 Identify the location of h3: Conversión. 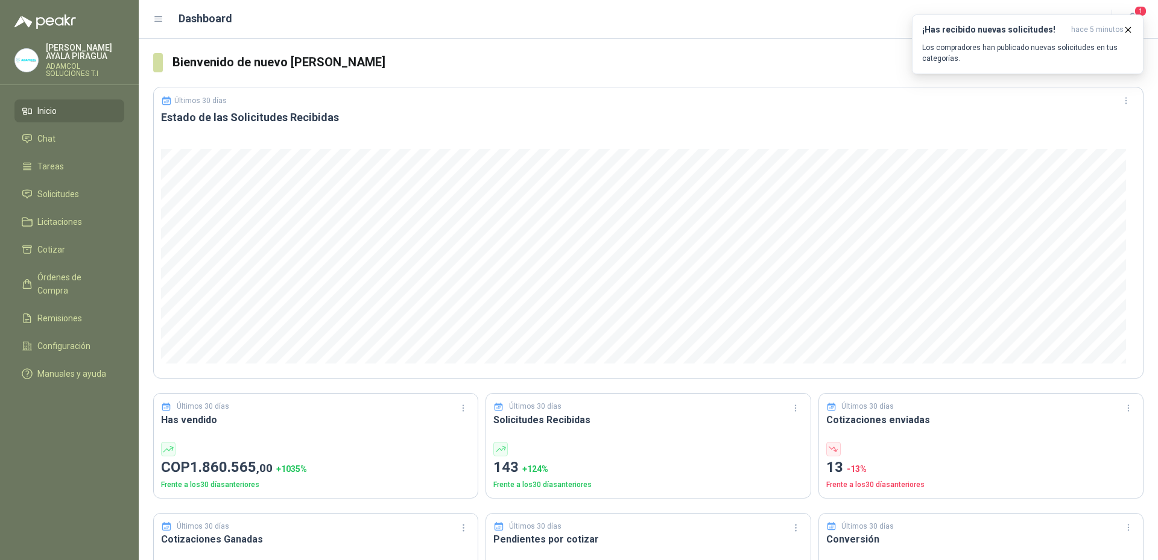
(981, 539).